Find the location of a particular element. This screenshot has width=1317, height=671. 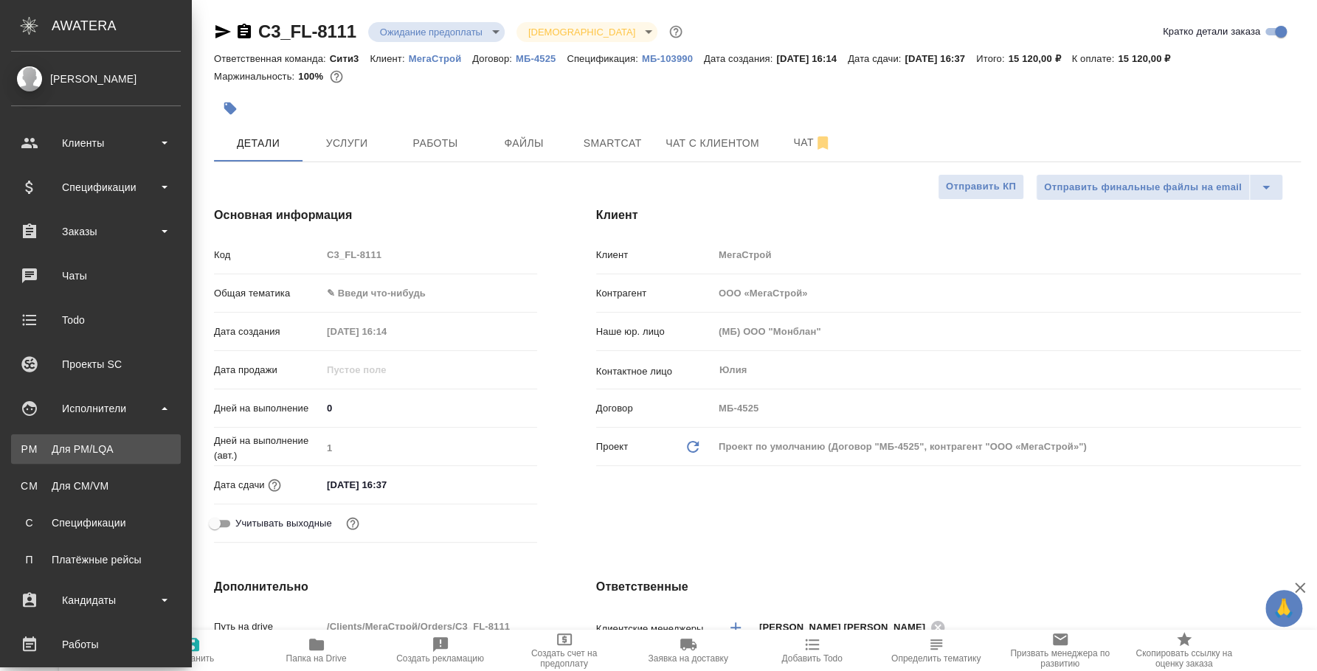

a: ППлатёжные рейсы is located at coordinates (96, 560).